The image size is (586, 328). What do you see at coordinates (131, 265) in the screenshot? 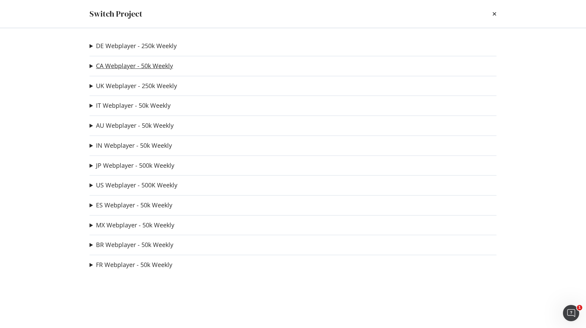
I see `summary: FR Webplayer - 50k Weekly` at bounding box center [131, 265].